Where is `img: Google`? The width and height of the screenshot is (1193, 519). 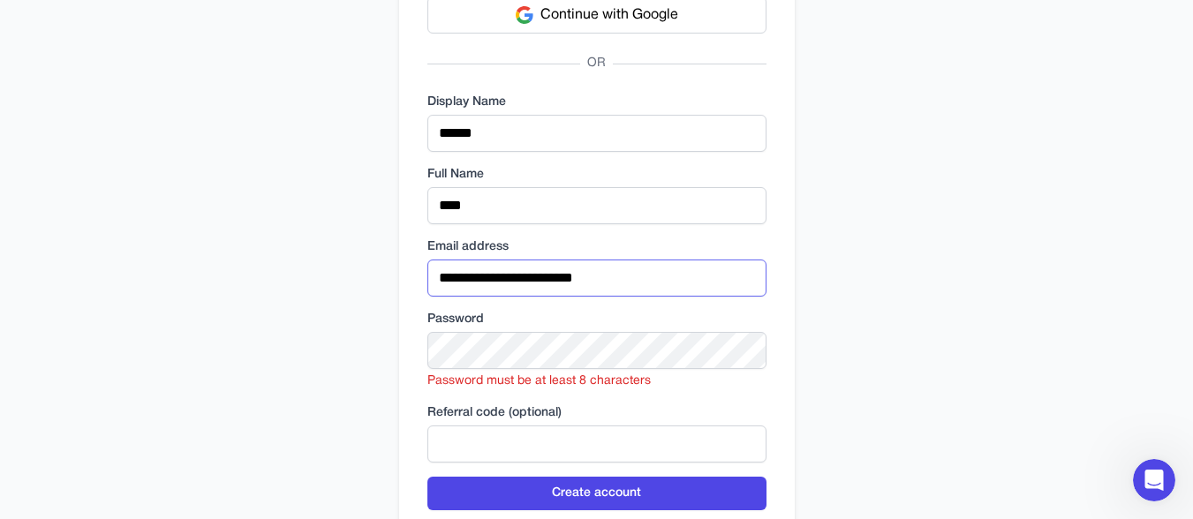
img: Google is located at coordinates (524, 15).